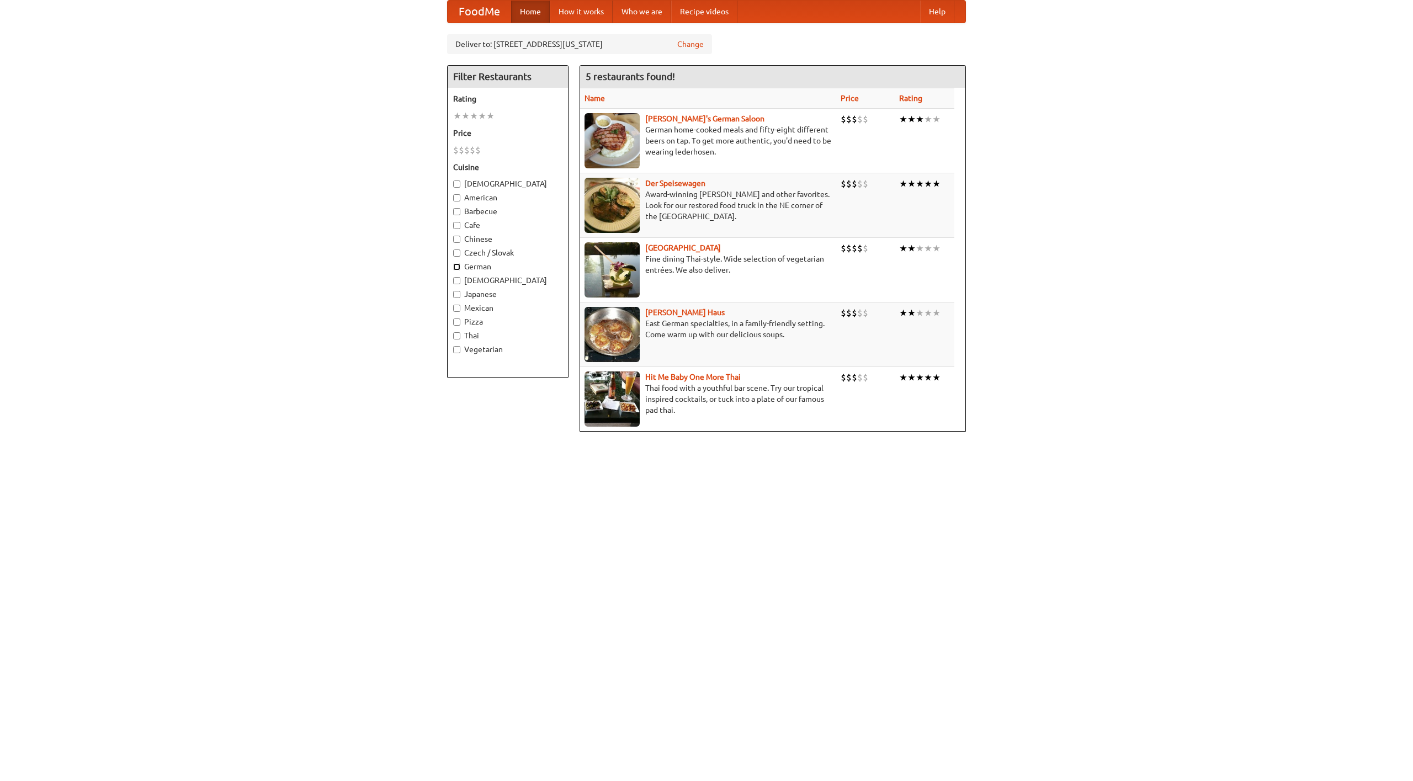  Describe the element at coordinates (581, 12) in the screenshot. I see `a: How it works` at that location.